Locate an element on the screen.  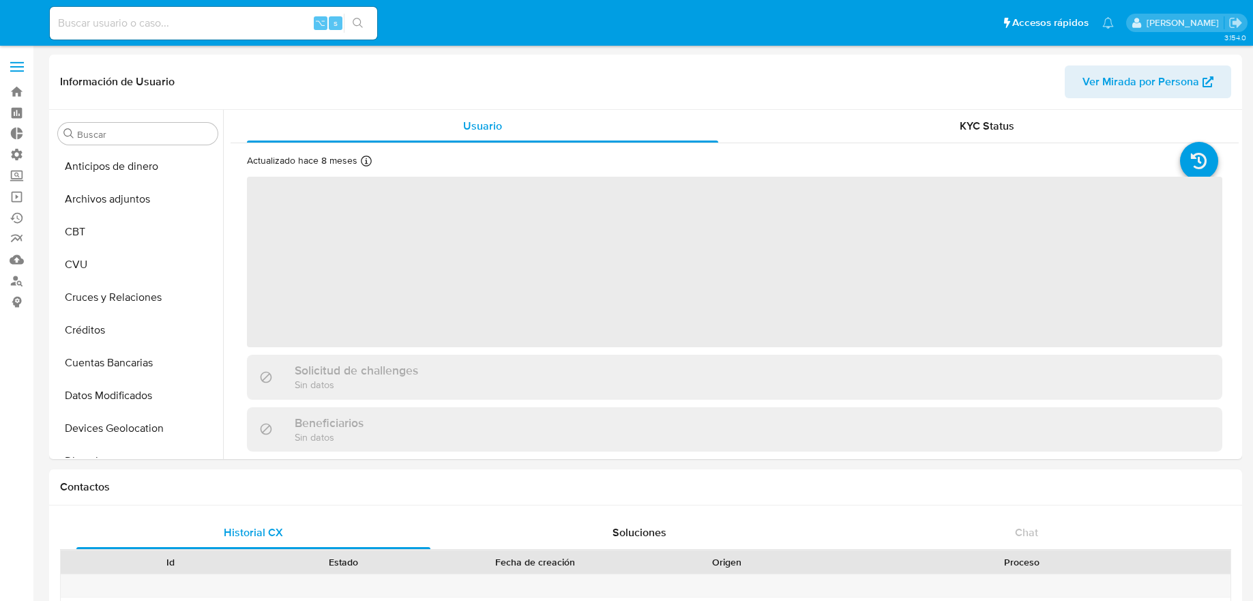
span: Usuario is located at coordinates (482, 126).